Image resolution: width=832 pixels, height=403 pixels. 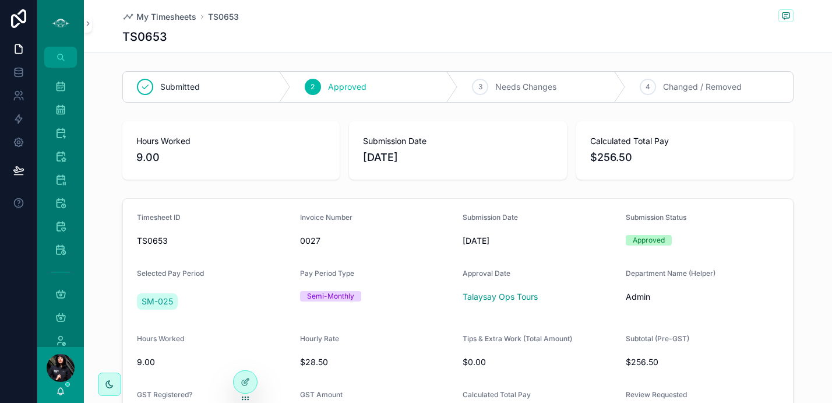 What do you see at coordinates (377, 362) in the screenshot?
I see `span: $28.50` at bounding box center [377, 362].